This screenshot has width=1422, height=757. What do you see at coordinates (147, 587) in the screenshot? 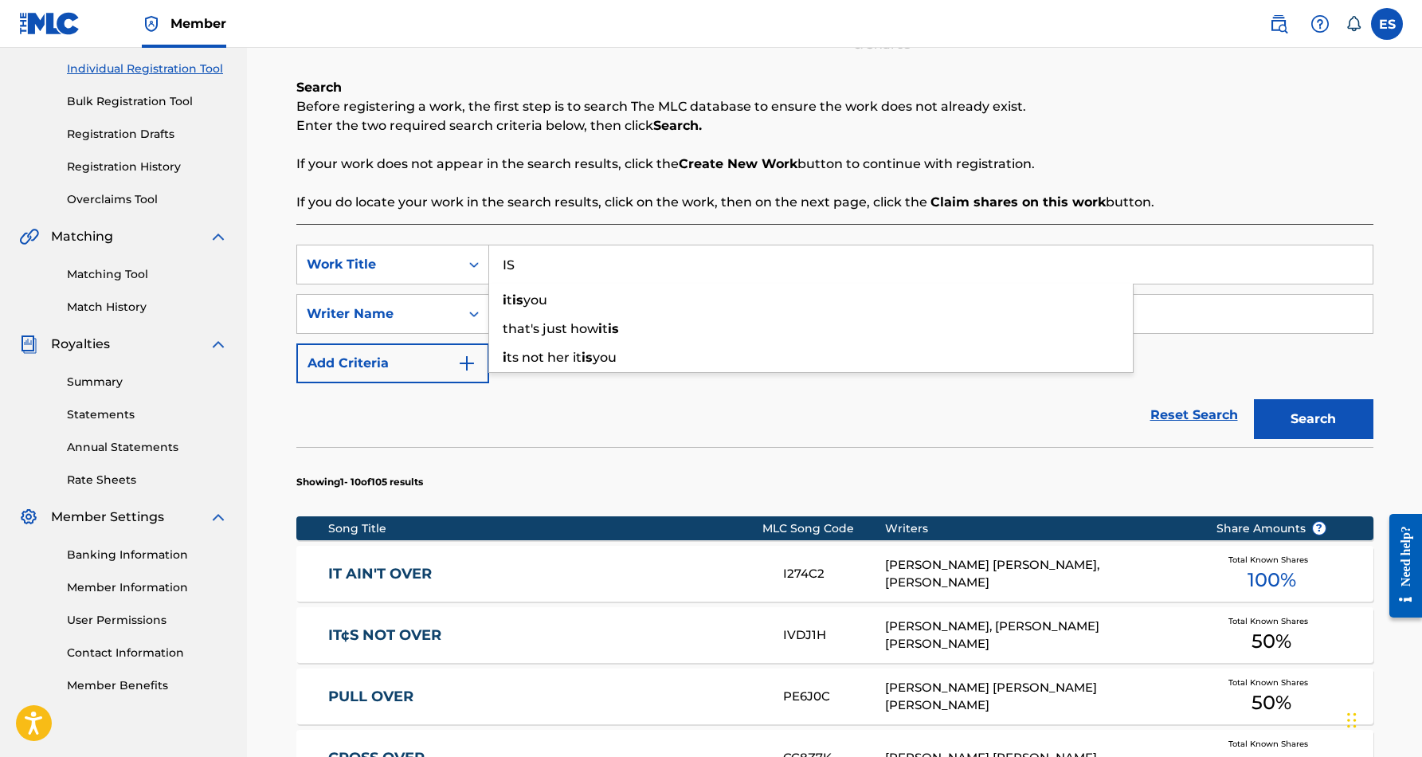
I see `a: Member Information` at bounding box center [147, 587].